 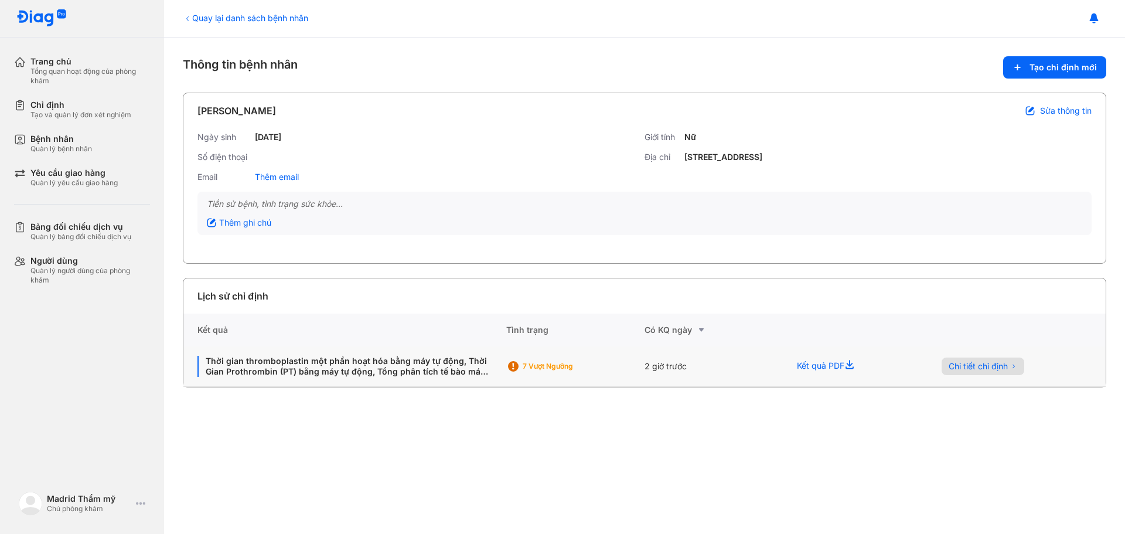 What do you see at coordinates (81, 115) in the screenshot?
I see `div: Tạo và quản lý đơn xét nghiệm` at bounding box center [81, 115].